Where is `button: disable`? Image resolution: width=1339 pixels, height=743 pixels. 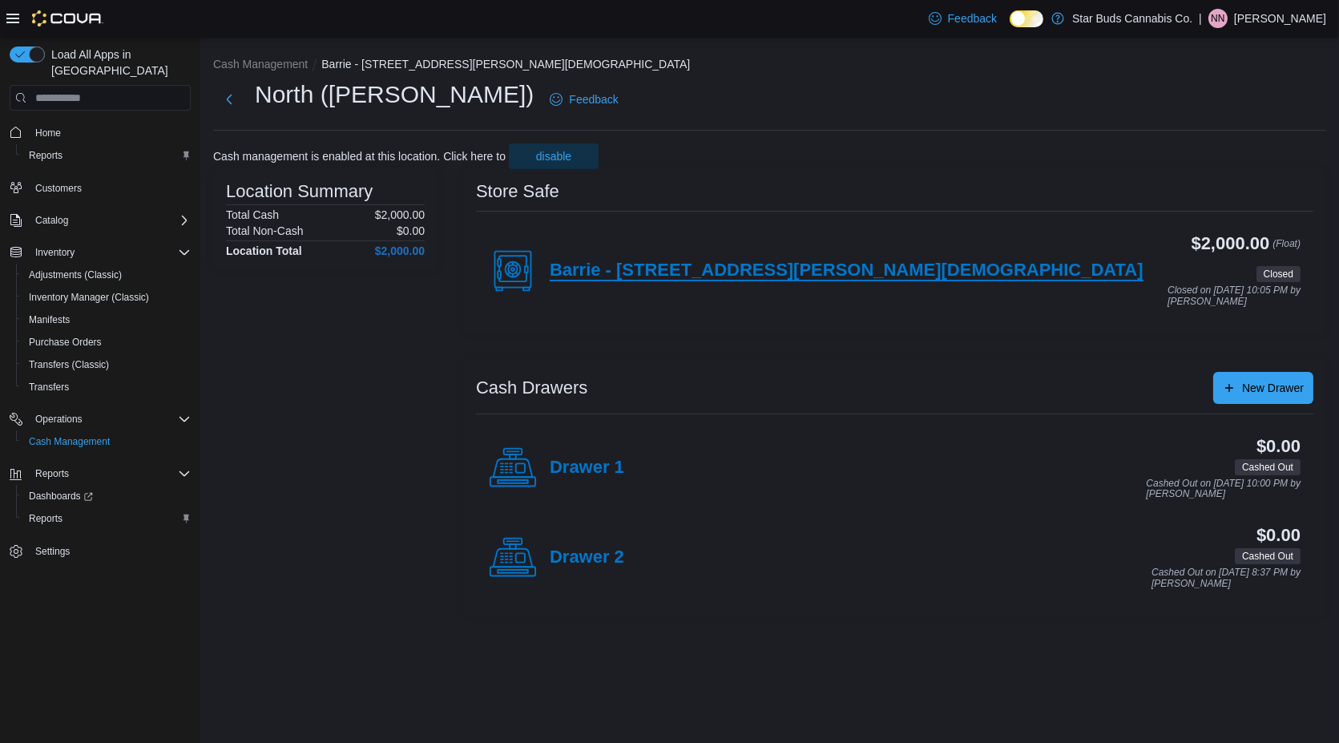 button: disable is located at coordinates (554, 156).